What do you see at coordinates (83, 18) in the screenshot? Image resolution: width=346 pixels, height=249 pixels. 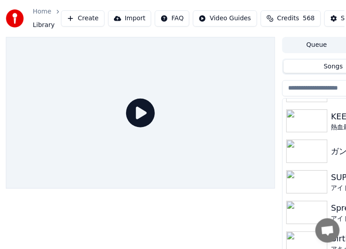 I see `button: Create` at bounding box center [83, 18].